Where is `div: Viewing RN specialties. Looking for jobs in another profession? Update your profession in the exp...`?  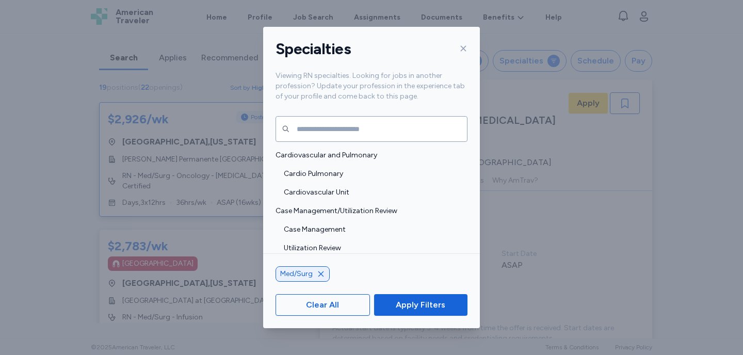
div: Viewing RN specialties. Looking for jobs in another profession? Update your profession in the exp... is located at coordinates (371, 92).